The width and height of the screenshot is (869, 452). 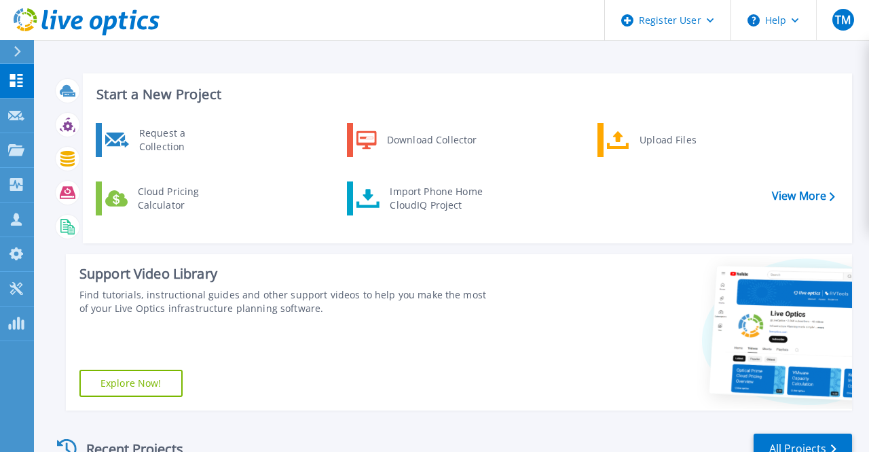 I want to click on div: Request a Collection, so click(x=182, y=140).